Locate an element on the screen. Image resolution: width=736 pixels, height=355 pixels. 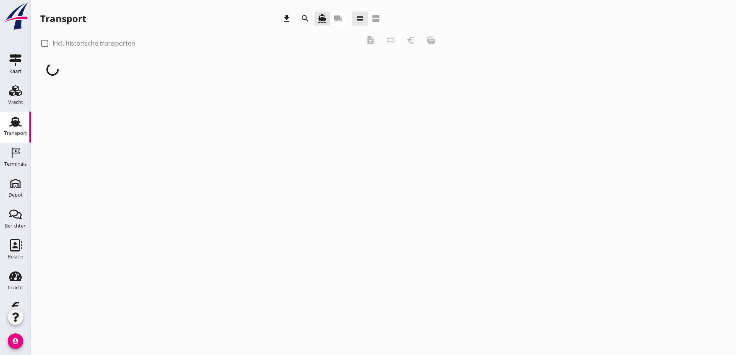
div: Kaart is located at coordinates (15, 71).